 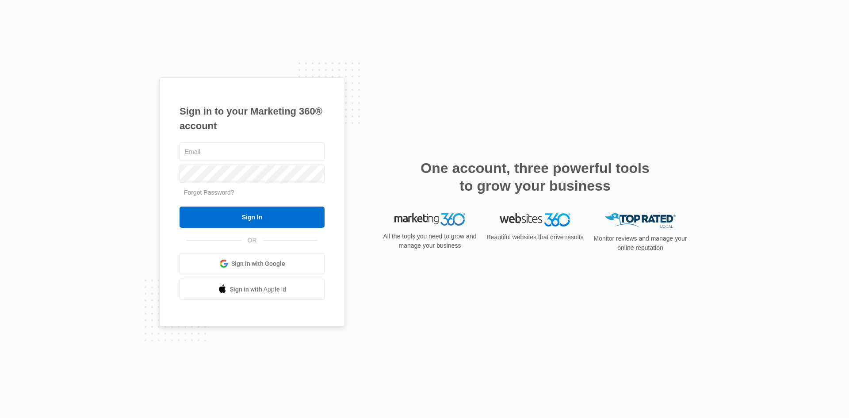 What do you see at coordinates (258, 264) in the screenshot?
I see `span: Sign in with Google` at bounding box center [258, 264].